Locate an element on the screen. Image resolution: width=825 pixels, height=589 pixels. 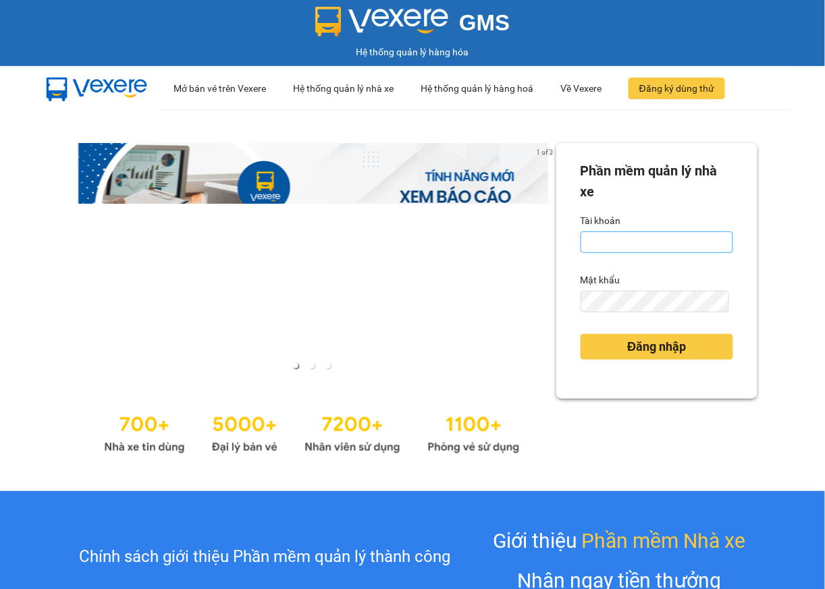
input: Mật khẩu is located at coordinates (655, 302).